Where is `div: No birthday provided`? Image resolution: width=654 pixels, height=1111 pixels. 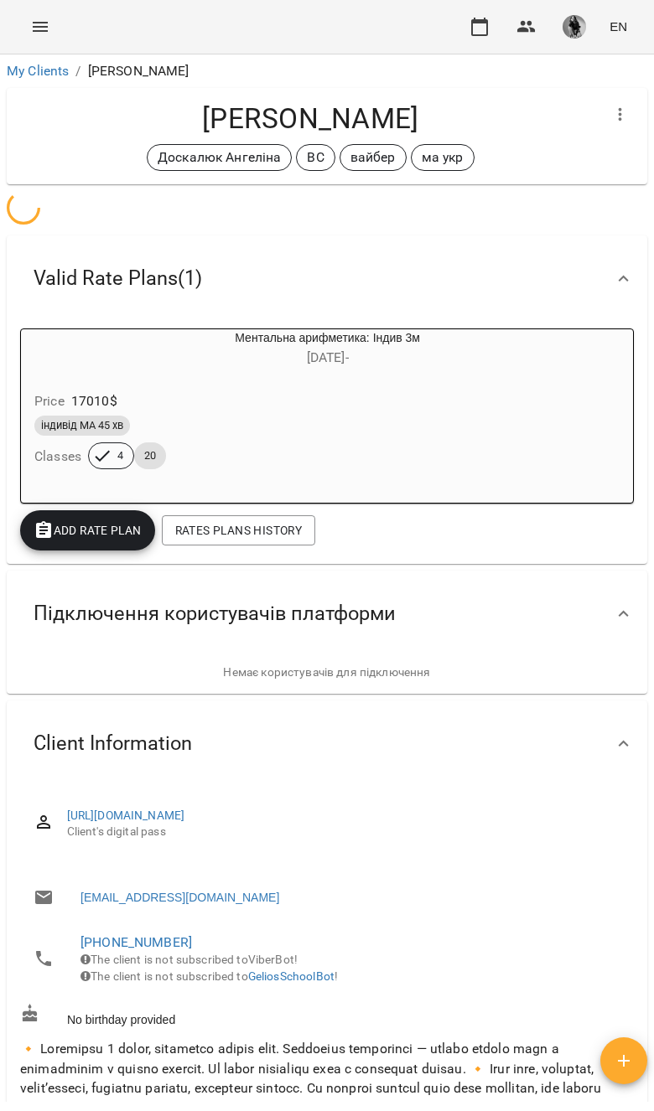 div: No birthday provided is located at coordinates (327, 1016).